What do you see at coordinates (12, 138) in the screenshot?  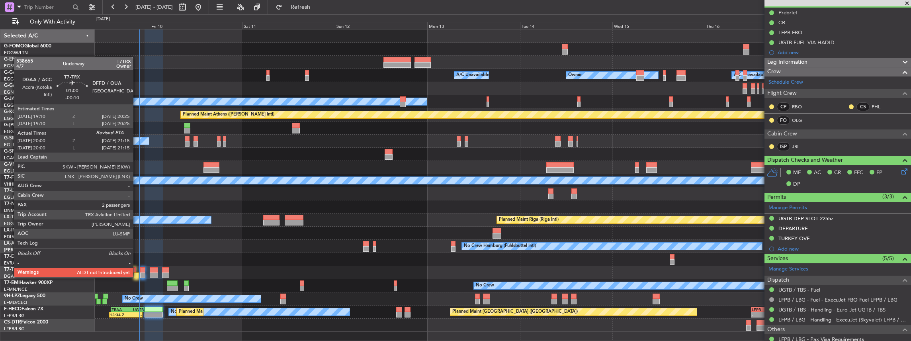 I see `span: G-SIRS` at bounding box center [12, 138].